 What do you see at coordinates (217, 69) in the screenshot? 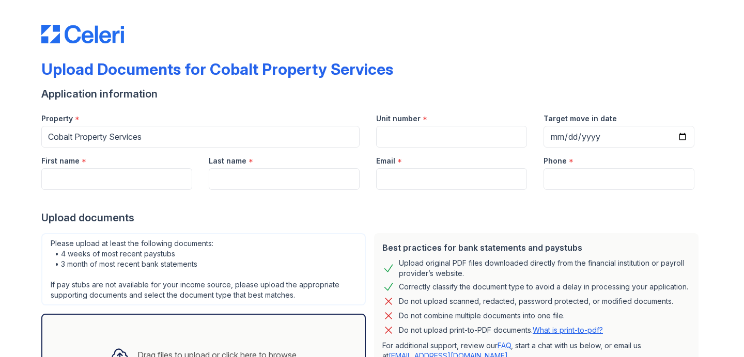
I see `div: Upload Documents for Cobalt Property Services` at bounding box center [217, 69].